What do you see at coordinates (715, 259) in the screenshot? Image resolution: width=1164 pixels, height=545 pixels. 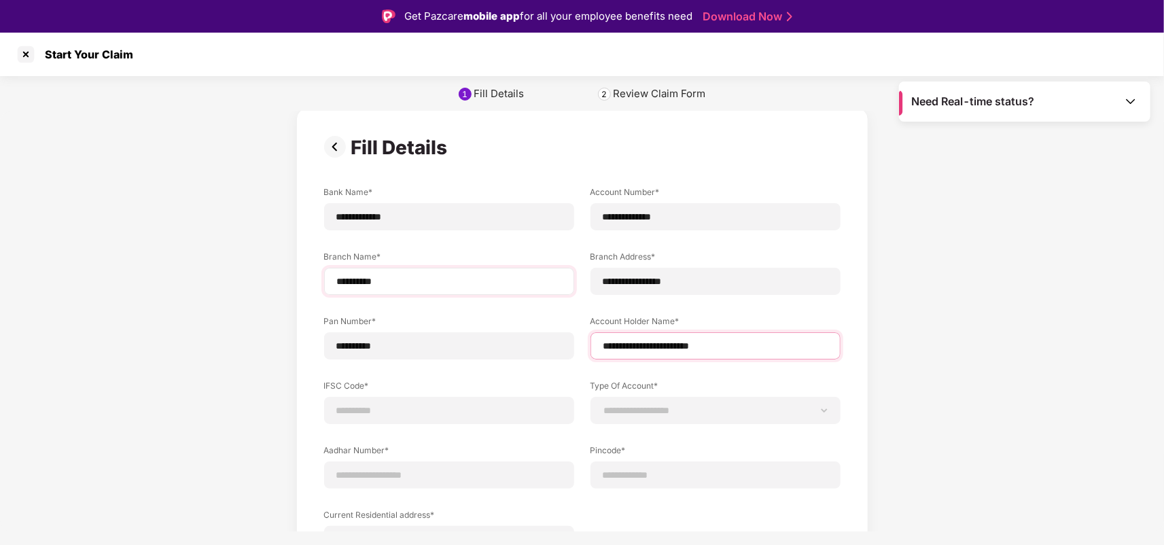 I see `label: Branch Address*` at bounding box center [715, 259].